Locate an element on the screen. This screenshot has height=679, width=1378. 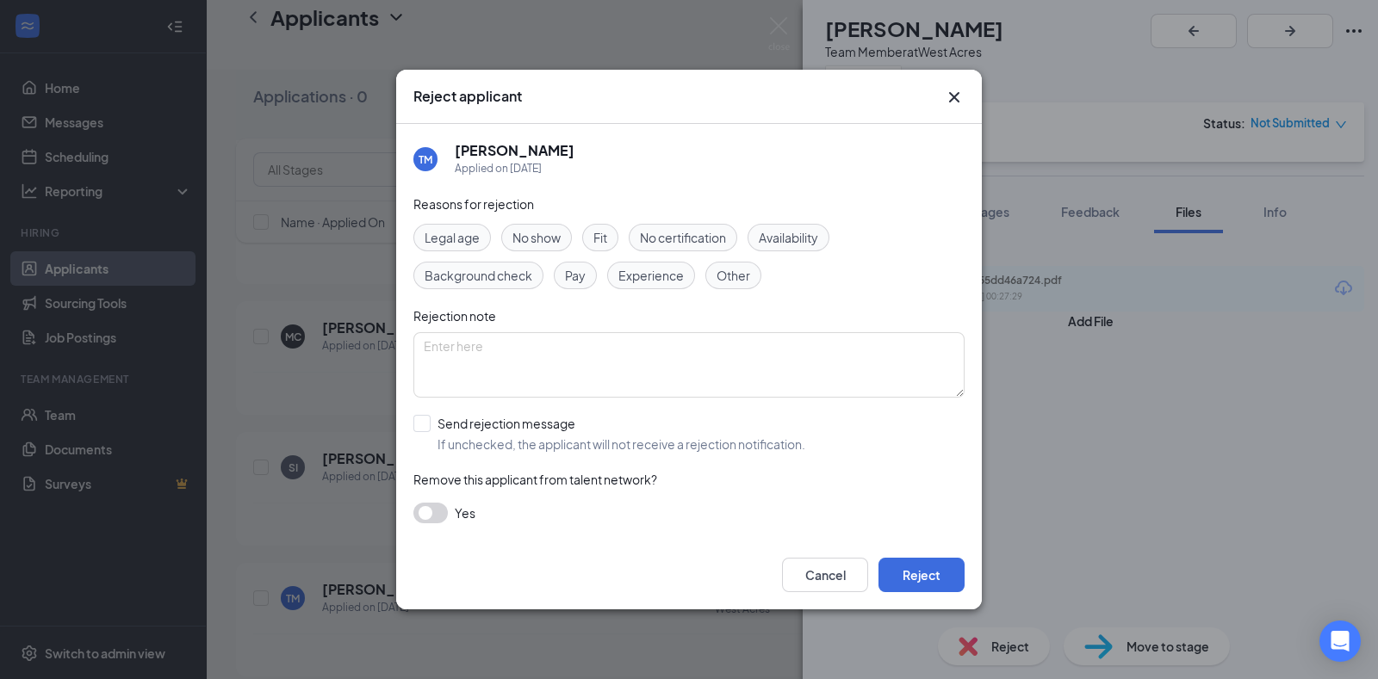
span: Other is located at coordinates (733, 276).